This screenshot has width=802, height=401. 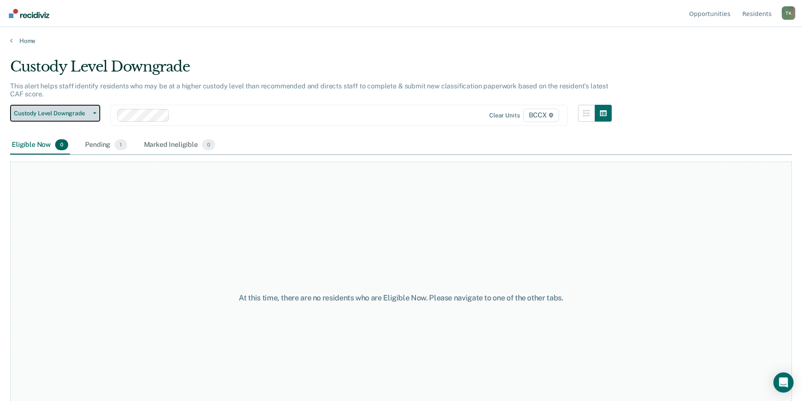 What do you see at coordinates (504, 115) in the screenshot?
I see `div: Clear units` at bounding box center [504, 115].